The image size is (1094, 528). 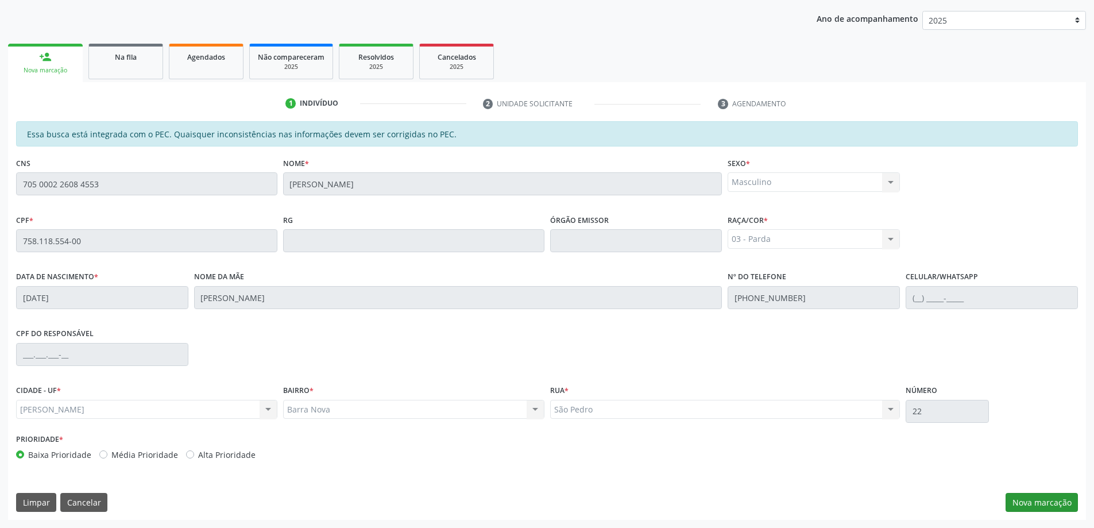 What do you see at coordinates (296, 163) in the screenshot?
I see `label: Nome` at bounding box center [296, 163].